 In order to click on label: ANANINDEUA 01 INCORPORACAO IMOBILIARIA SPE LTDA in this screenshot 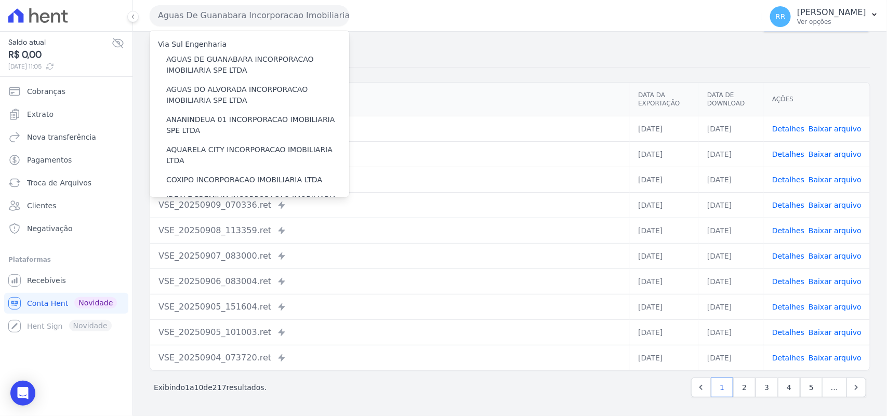, I will do `click(258, 125)`.